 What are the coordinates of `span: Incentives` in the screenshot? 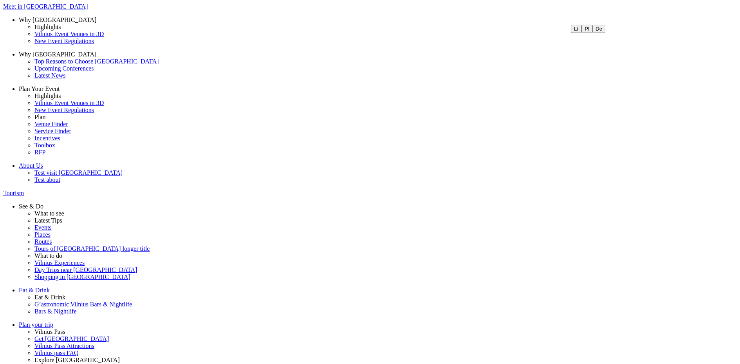 It's located at (47, 138).